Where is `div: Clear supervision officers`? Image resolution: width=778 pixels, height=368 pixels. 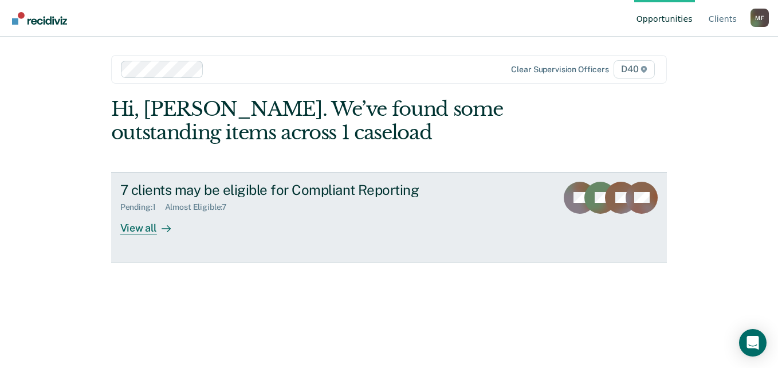 div: Clear supervision officers is located at coordinates (559, 69).